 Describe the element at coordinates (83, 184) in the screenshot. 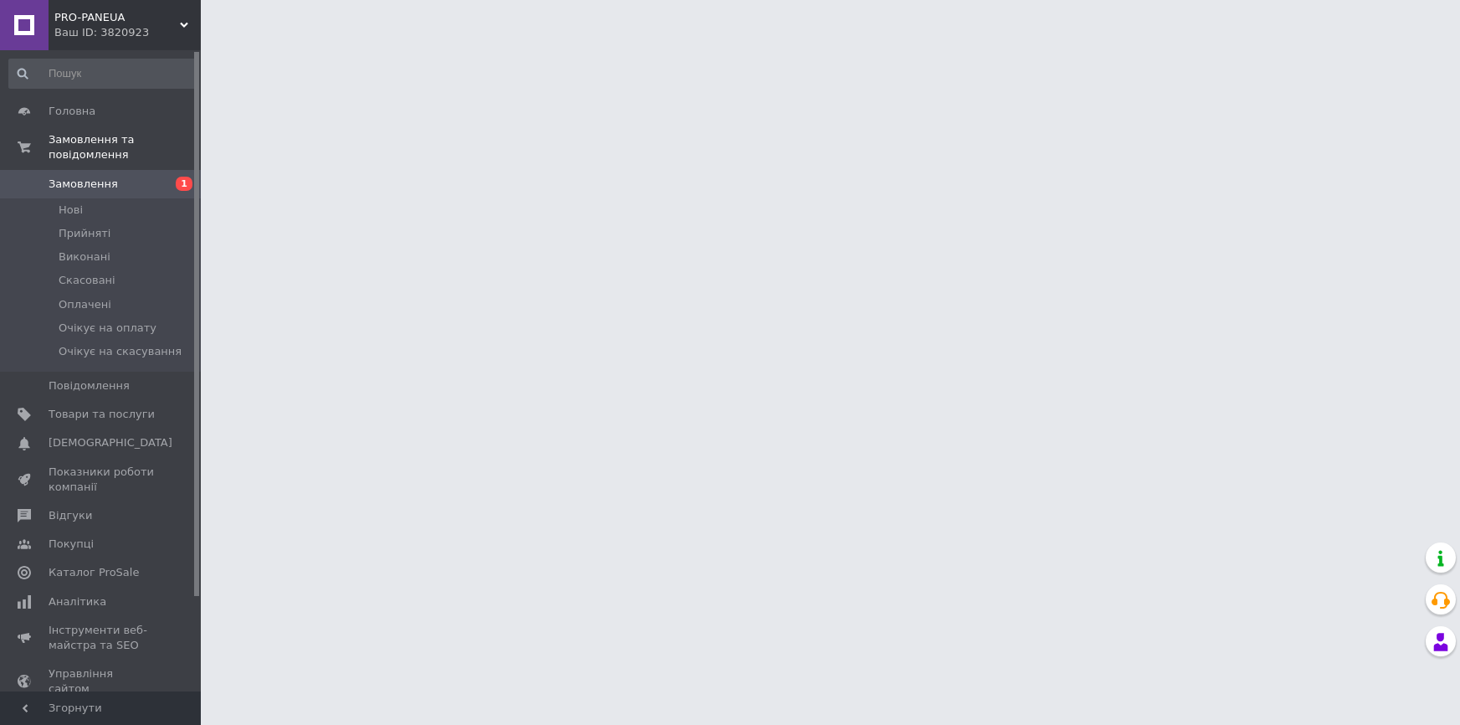

I see `span: Замовлення` at that location.